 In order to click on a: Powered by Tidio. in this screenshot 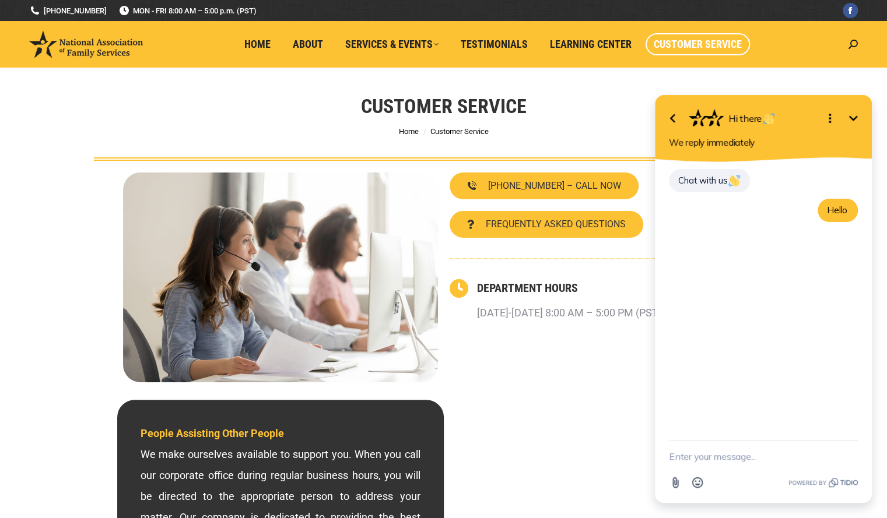, I will do `click(183, 400)`.